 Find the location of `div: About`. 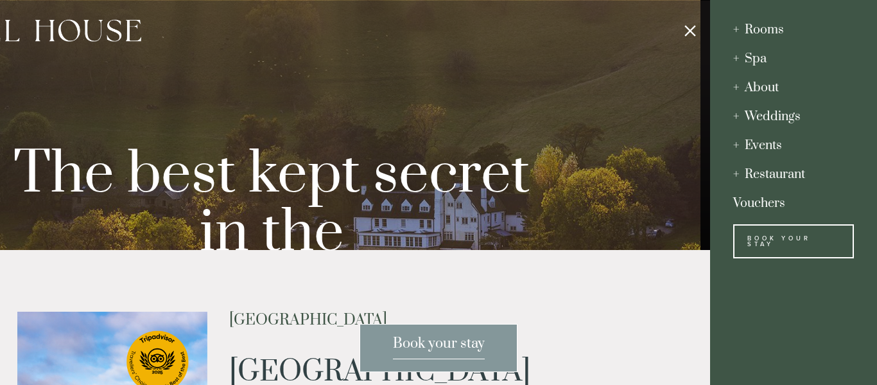

div: About is located at coordinates (794, 87).